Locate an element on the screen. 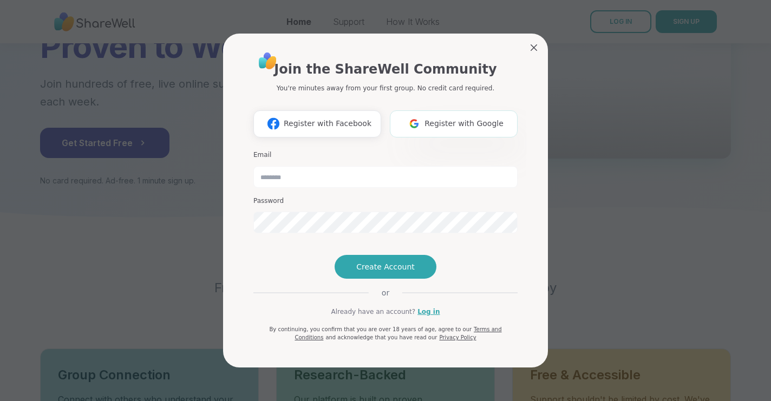 Image resolution: width=771 pixels, height=401 pixels. a: Privacy Policy is located at coordinates (458, 337).